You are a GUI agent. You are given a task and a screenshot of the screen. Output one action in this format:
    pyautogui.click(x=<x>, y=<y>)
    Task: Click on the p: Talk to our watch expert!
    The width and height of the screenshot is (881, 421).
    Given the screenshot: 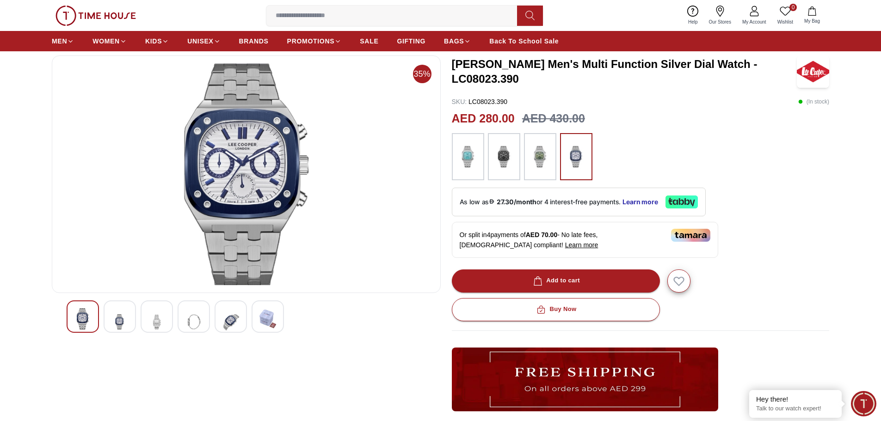 What is the action you would take?
    pyautogui.click(x=795, y=409)
    